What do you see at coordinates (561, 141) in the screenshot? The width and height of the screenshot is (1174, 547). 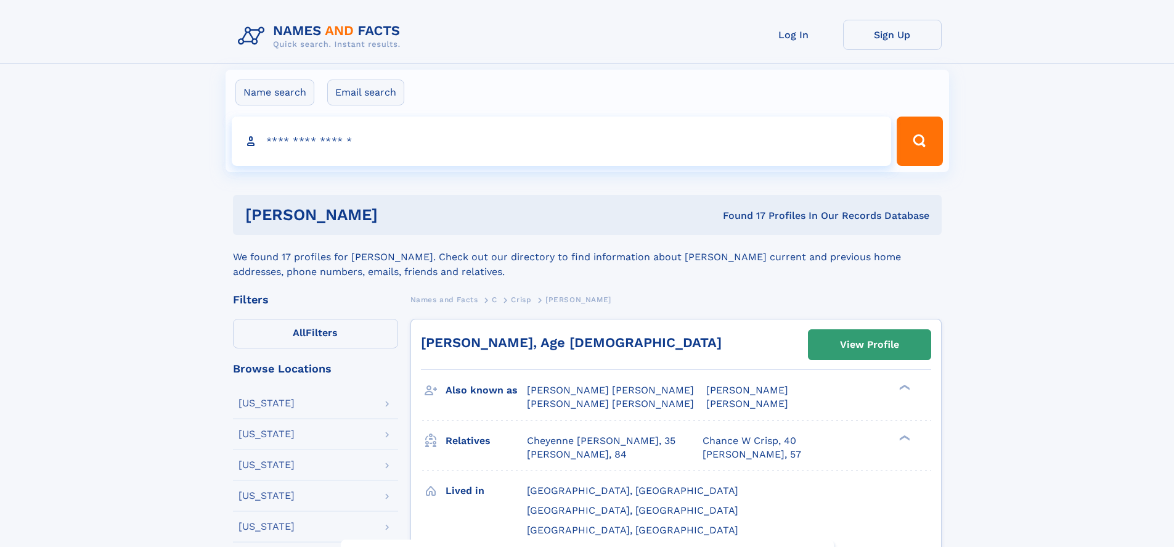 I see `input: search input` at bounding box center [561, 141].